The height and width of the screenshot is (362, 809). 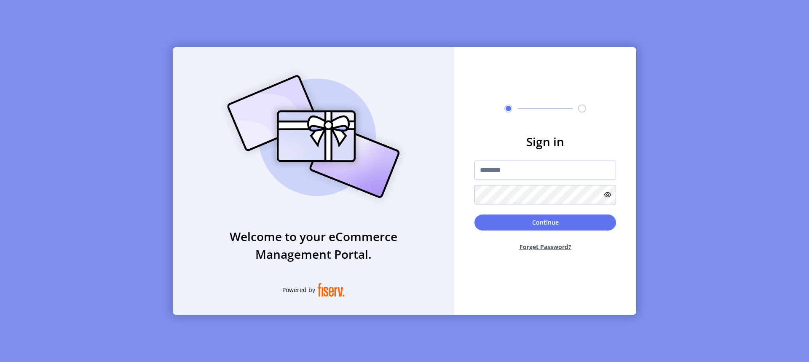 What do you see at coordinates (545, 247) in the screenshot?
I see `button: Forget Password?` at bounding box center [545, 247].